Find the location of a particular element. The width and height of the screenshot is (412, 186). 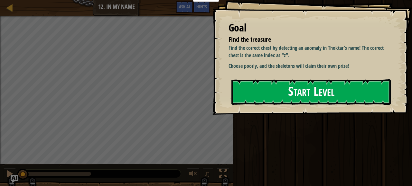

p: Choose poorly, and the skeletons will claim their own prize! is located at coordinates (311, 66).